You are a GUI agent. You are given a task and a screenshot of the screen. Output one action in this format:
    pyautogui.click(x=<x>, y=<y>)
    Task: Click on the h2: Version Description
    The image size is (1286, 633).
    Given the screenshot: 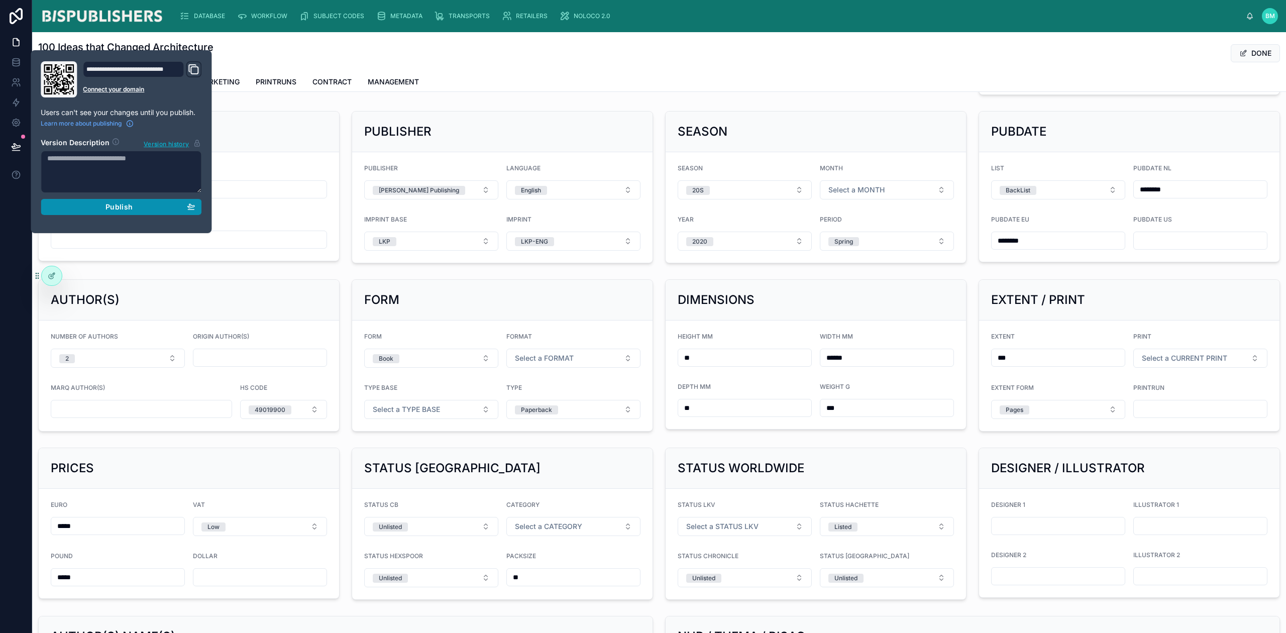 What is the action you would take?
    pyautogui.click(x=75, y=143)
    